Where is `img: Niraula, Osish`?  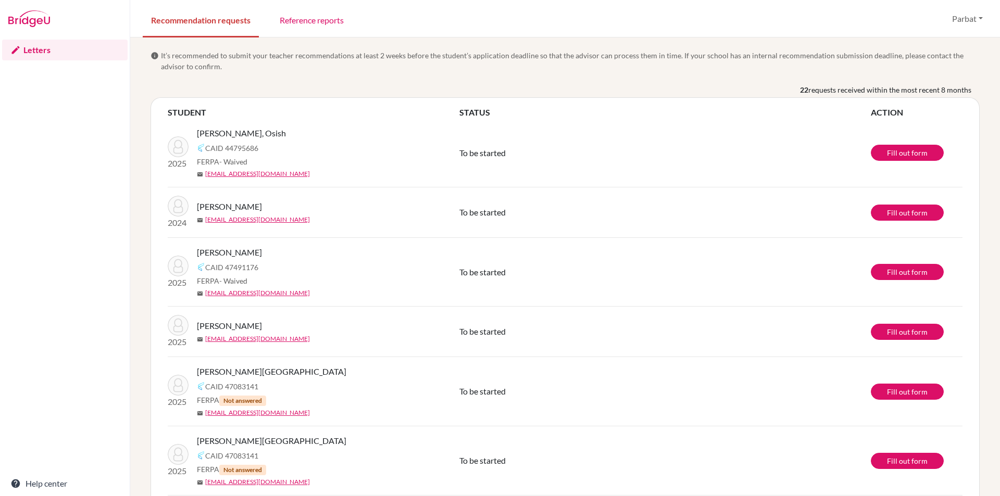
img: Niraula, Osish is located at coordinates (178, 147).